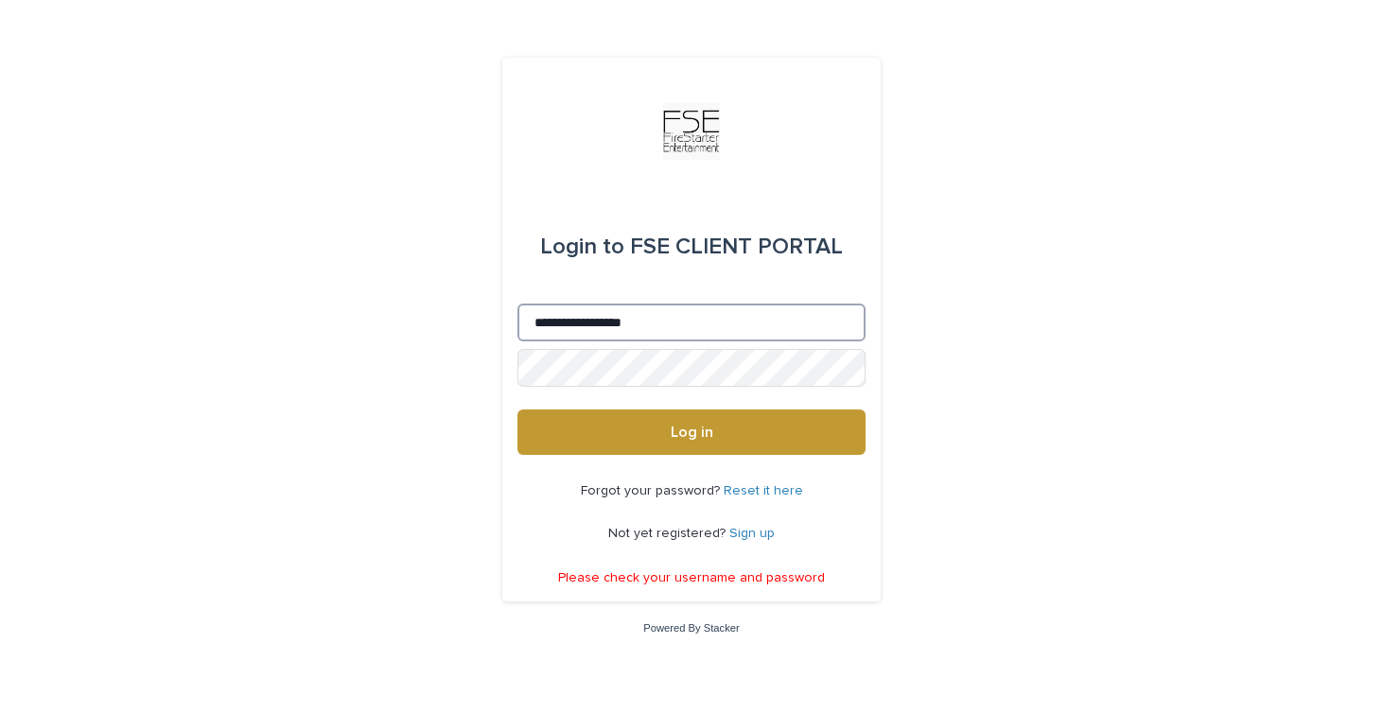 The width and height of the screenshot is (1383, 713). I want to click on img: Km9EesSdRbS9ajqhBzyo, so click(692, 132).